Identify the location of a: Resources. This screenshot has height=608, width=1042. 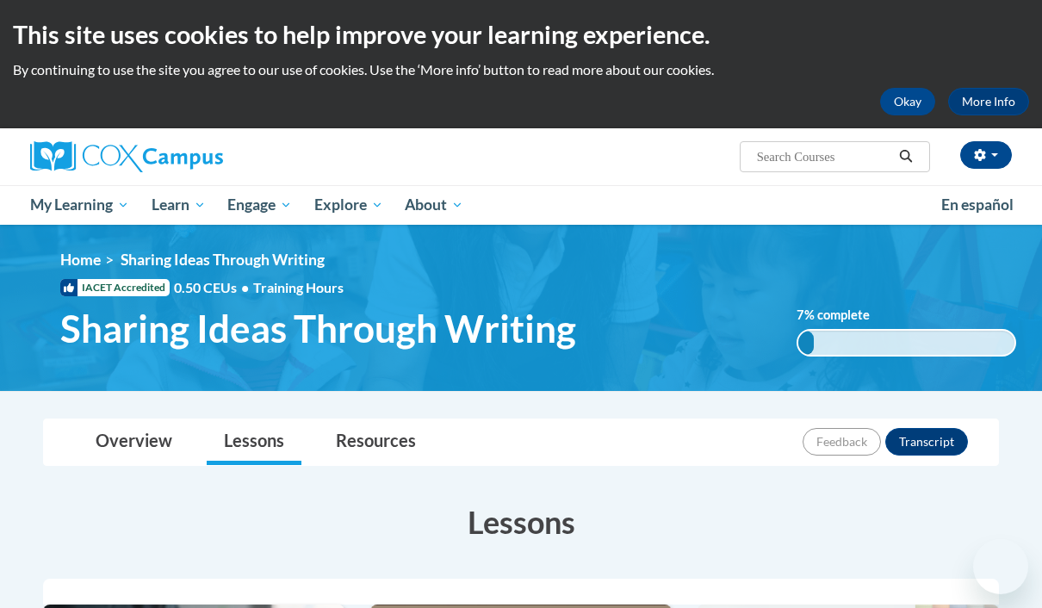
(376, 442).